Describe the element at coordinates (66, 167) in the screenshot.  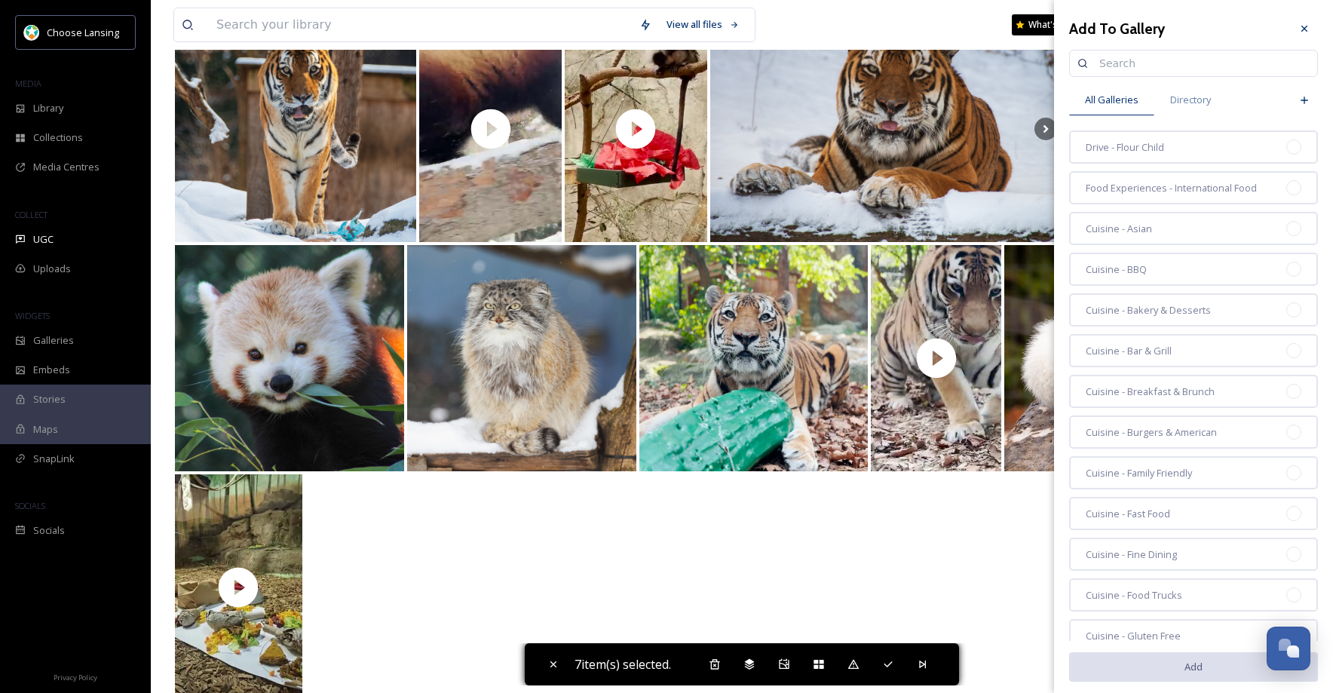
I see `span: Media Centres` at that location.